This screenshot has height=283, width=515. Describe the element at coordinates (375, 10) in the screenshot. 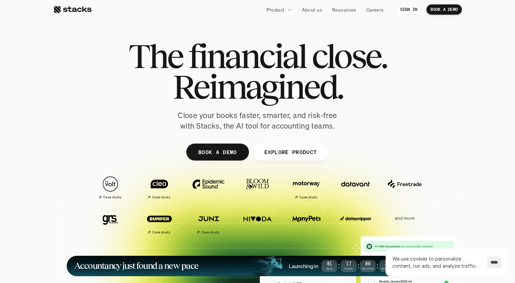

I see `a: Careers` at that location.